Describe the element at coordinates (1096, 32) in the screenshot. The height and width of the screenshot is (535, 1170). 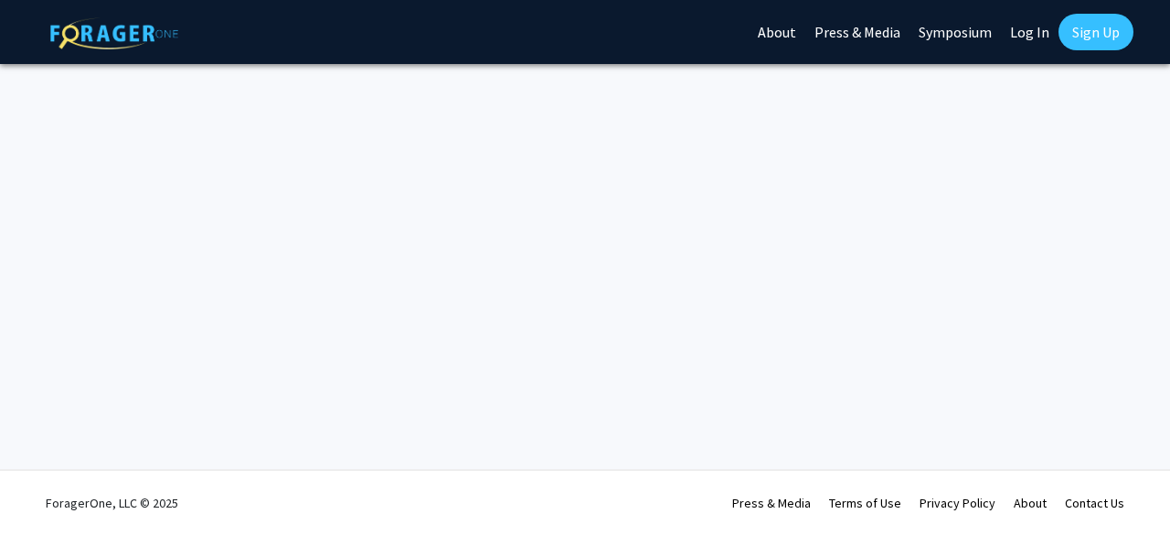
I see `a: Sign Up` at that location.